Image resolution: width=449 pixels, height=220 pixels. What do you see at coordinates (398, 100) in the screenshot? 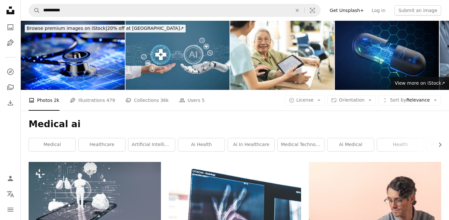
I see `span: Sort by` at bounding box center [398, 100].